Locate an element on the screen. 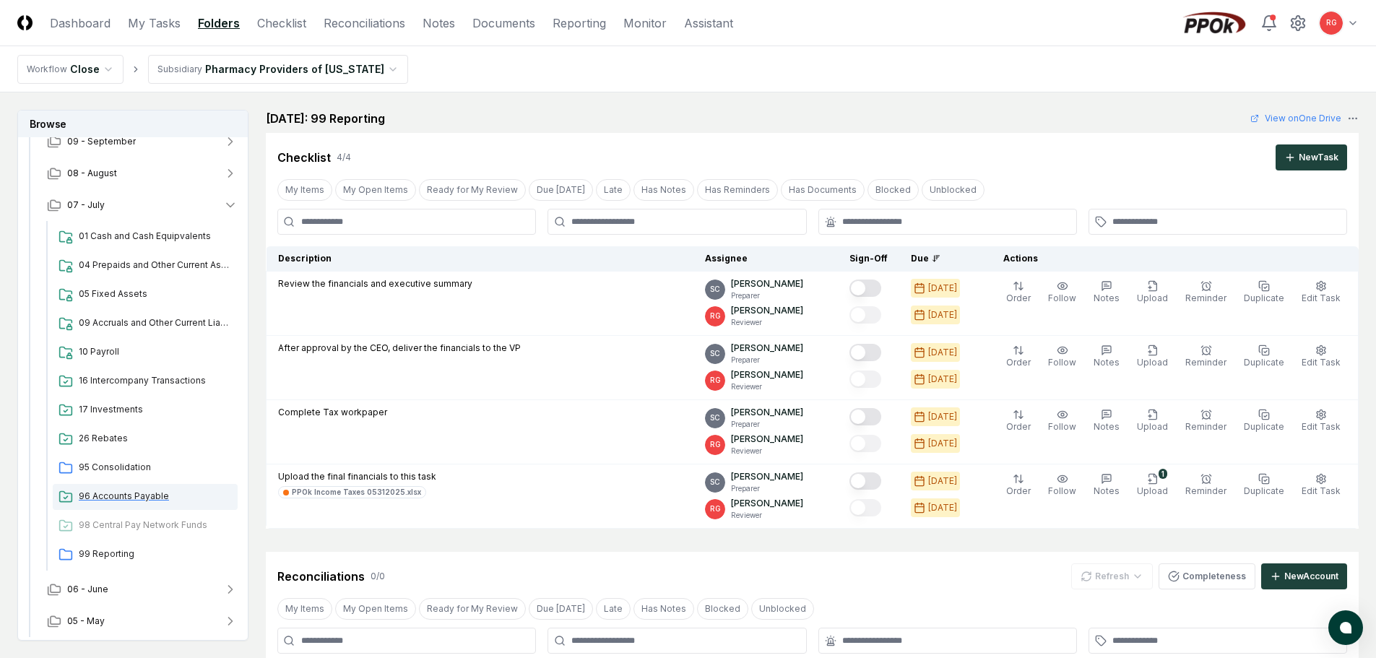 The image size is (1376, 658). button: Follow is located at coordinates (1061, 485).